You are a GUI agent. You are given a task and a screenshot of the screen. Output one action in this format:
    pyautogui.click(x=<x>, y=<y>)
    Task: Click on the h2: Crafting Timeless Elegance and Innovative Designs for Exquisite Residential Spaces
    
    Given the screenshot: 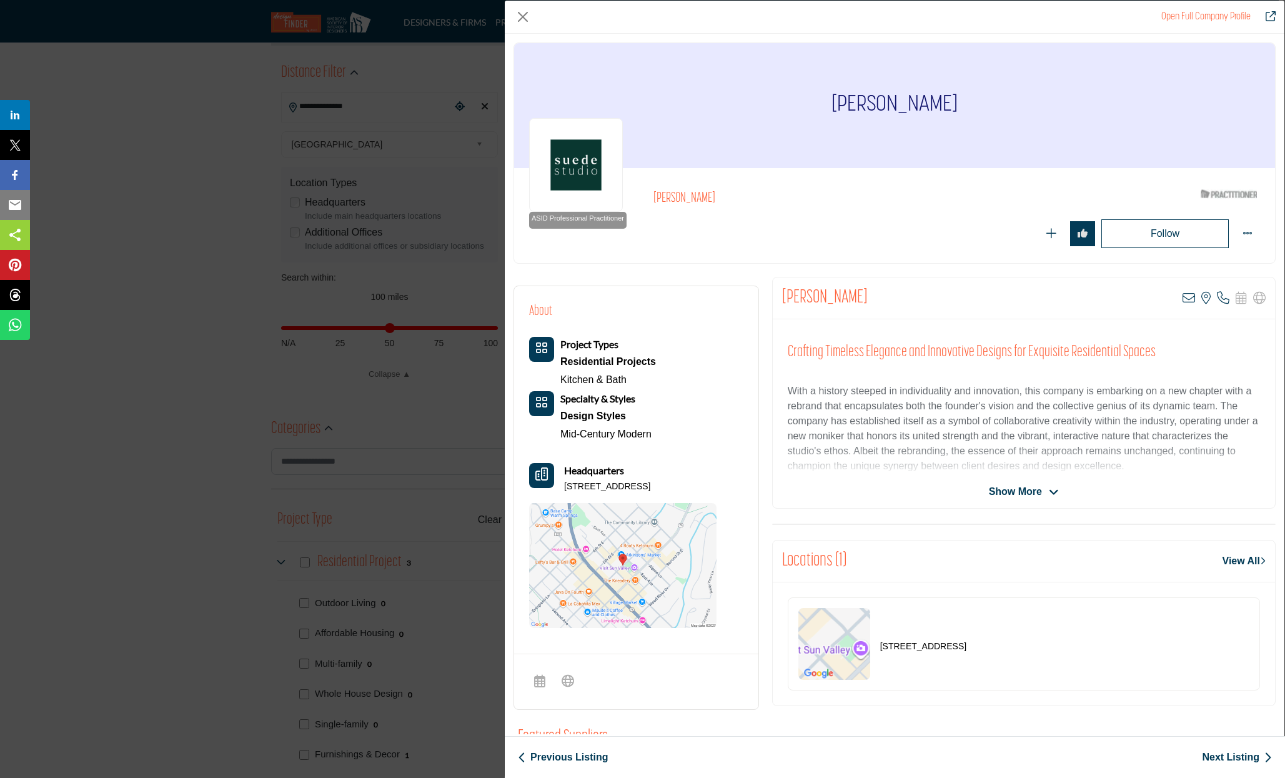 What is the action you would take?
    pyautogui.click(x=1024, y=352)
    